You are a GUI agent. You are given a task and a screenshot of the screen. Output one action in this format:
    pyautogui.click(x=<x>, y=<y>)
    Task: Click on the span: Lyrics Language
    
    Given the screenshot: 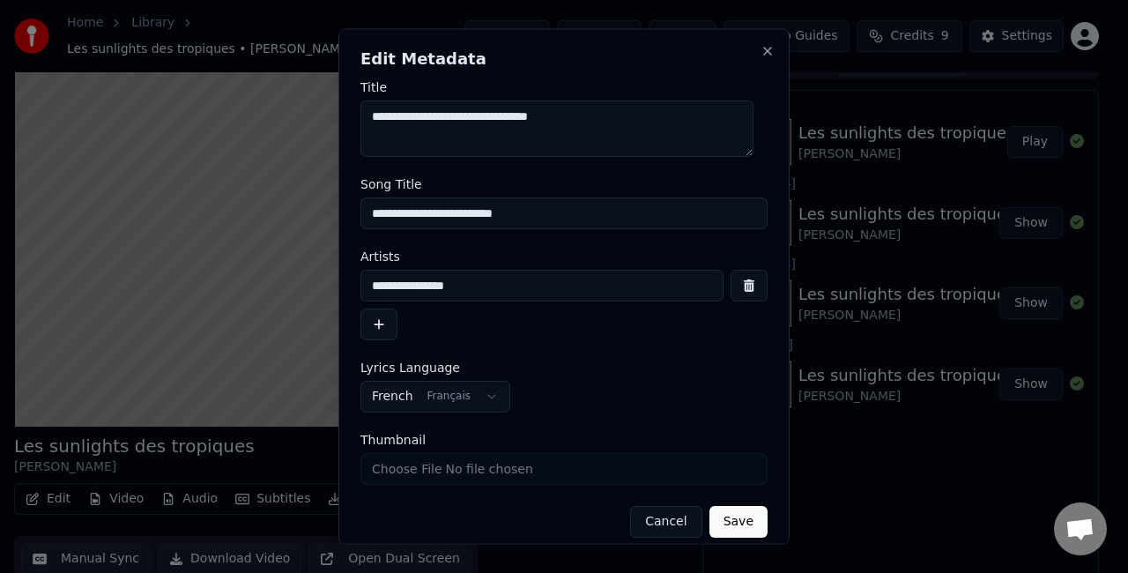 What is the action you would take?
    pyautogui.click(x=410, y=367)
    